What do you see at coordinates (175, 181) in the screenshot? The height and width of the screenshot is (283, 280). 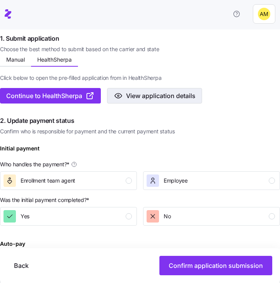 I see `span: Employee` at bounding box center [175, 181].